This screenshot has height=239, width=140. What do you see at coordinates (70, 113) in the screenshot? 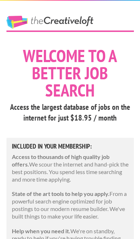
I see `h3: Access the largest database of jobs on the internet for just $18.95 / month` at bounding box center [70, 113].